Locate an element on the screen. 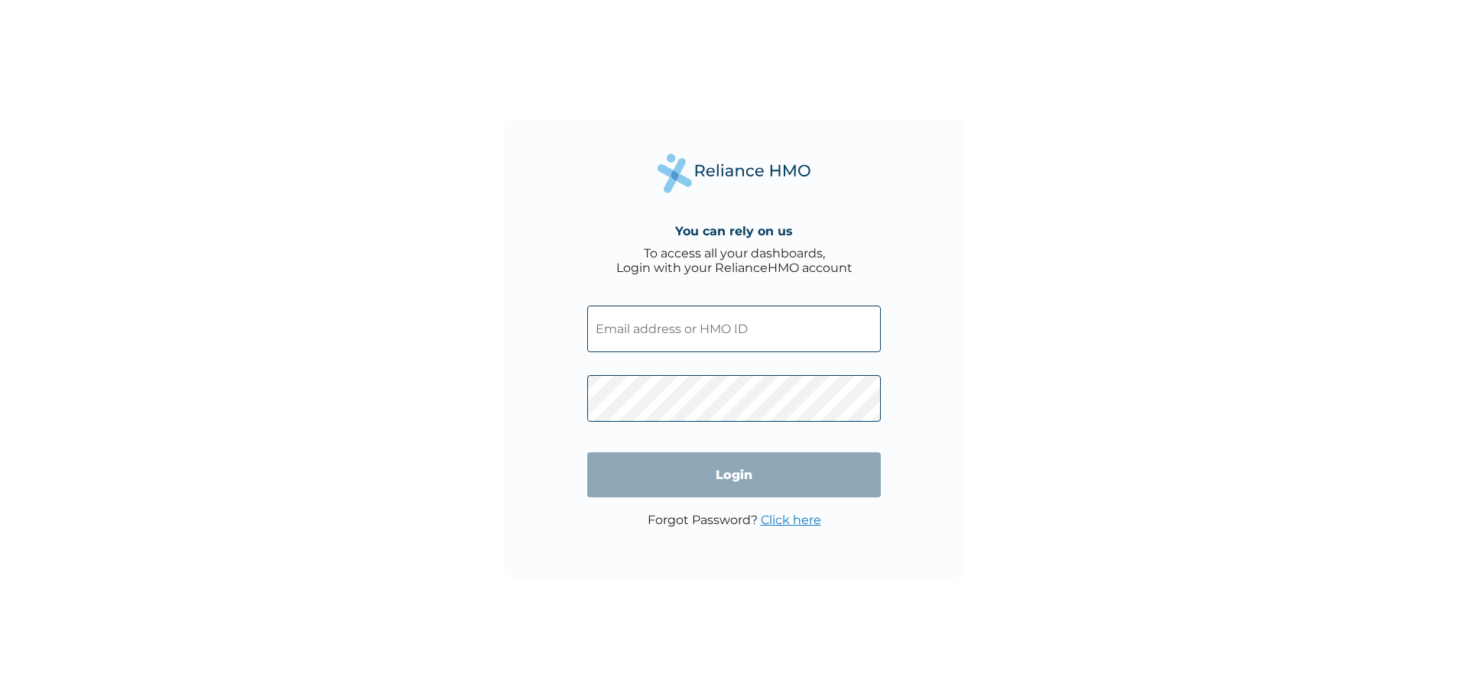 The height and width of the screenshot is (696, 1468). div: To access all your dashboards, Login with your RelianceHMO account is located at coordinates (734, 261).